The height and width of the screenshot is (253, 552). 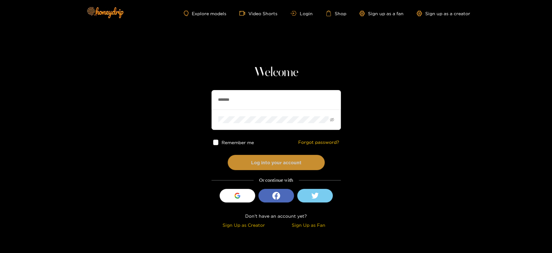 I want to click on a: Forgot password?, so click(x=318, y=142).